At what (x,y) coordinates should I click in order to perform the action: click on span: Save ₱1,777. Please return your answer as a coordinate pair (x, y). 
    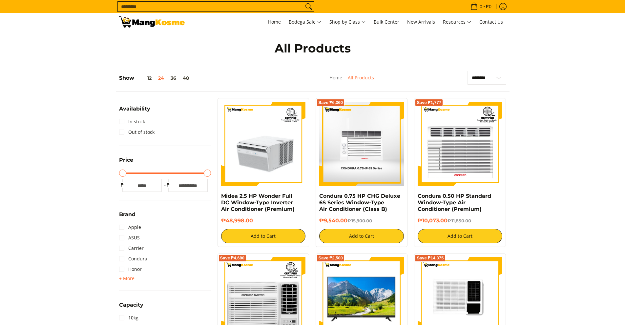
    Looking at the image, I should click on (429, 103).